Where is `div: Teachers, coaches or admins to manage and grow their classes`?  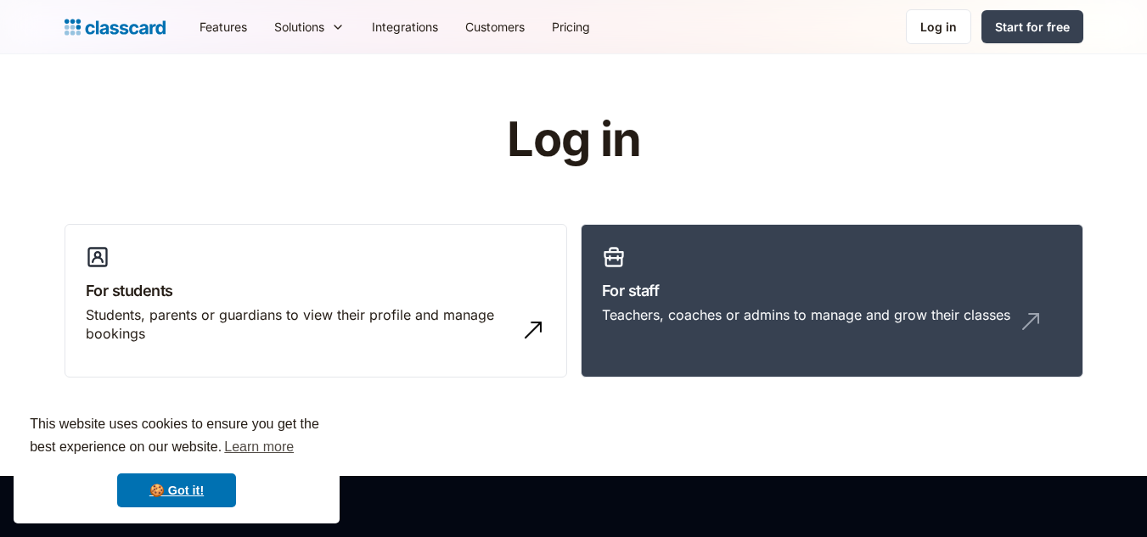
div: Teachers, coaches or admins to manage and grow their classes is located at coordinates (805, 315).